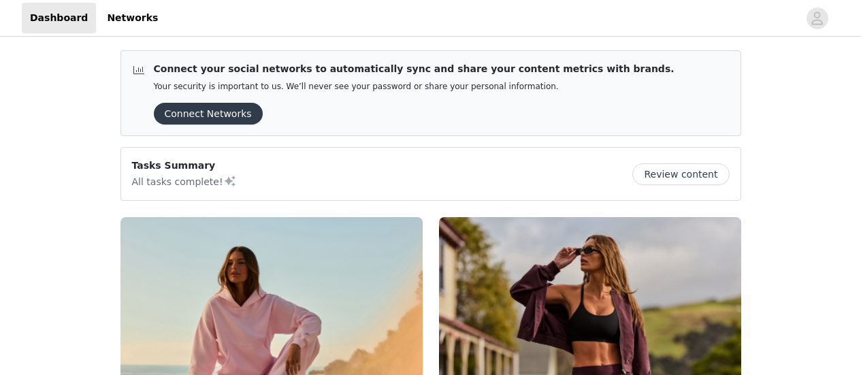 The image size is (861, 375). What do you see at coordinates (681, 174) in the screenshot?
I see `button: Review content` at bounding box center [681, 174].